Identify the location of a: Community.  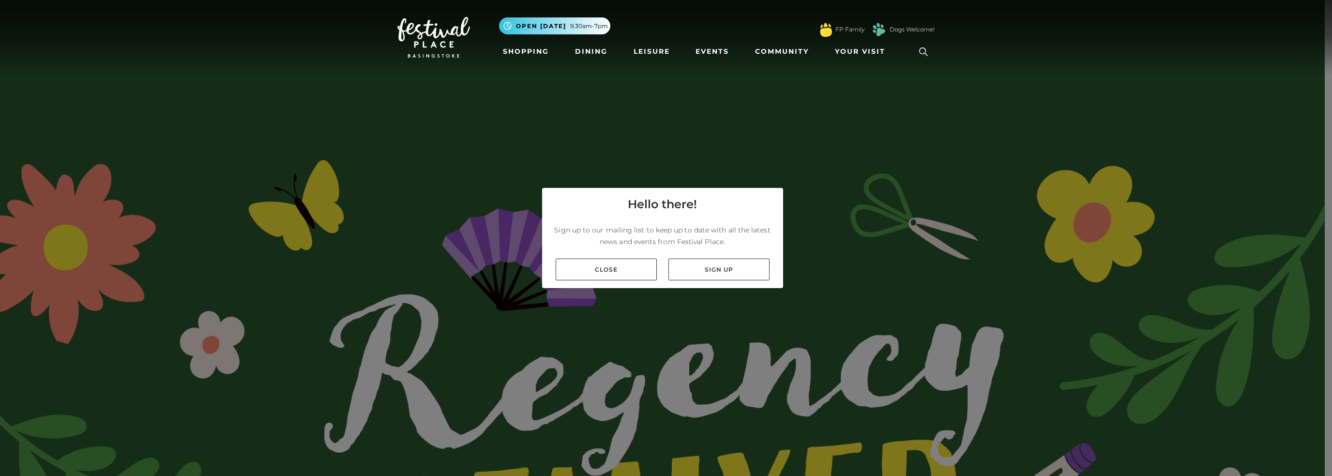
(781, 51).